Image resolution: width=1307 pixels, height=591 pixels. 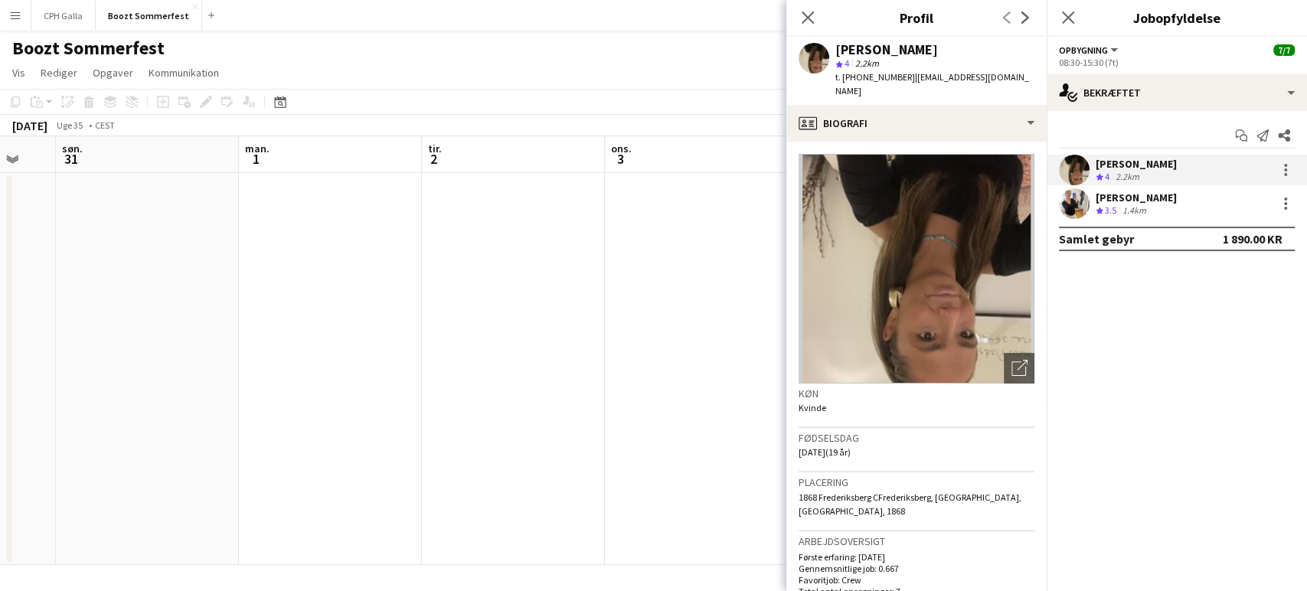 What do you see at coordinates (71, 158) in the screenshot?
I see `span: 31` at bounding box center [71, 158].